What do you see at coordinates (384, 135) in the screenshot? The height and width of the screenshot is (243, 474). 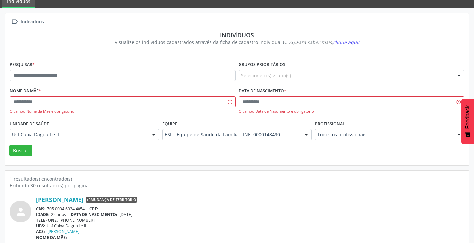 I see `span: Todos os profissionais` at bounding box center [384, 135].